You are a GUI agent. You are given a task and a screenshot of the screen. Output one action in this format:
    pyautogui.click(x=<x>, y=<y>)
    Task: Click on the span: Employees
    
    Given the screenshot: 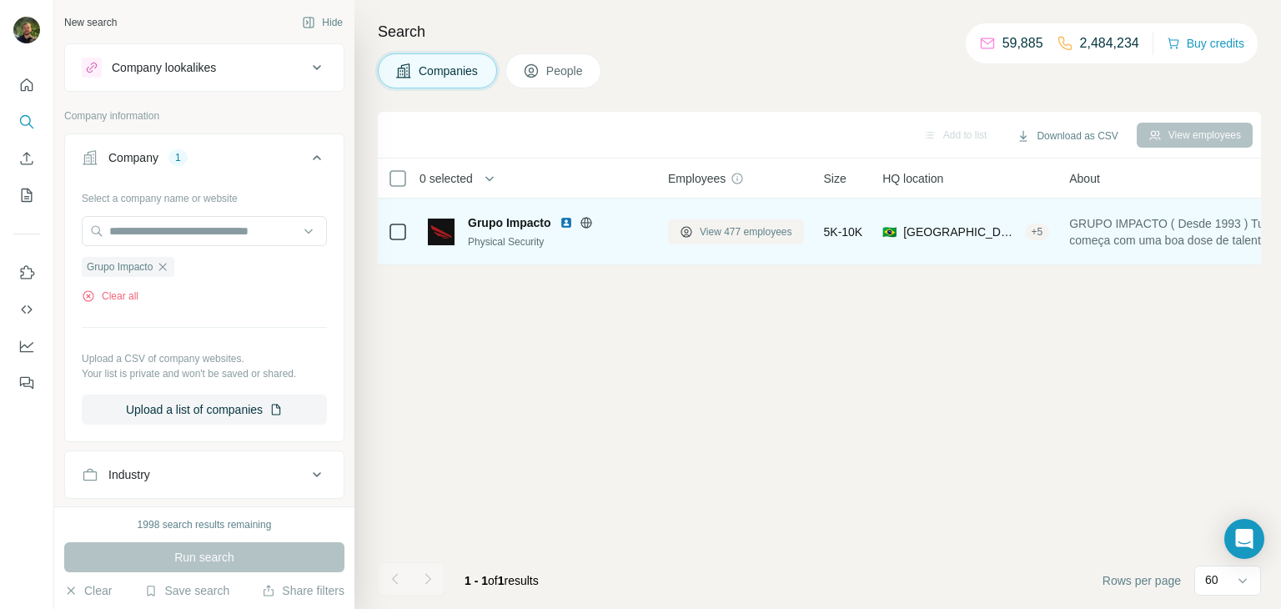 What is the action you would take?
    pyautogui.click(x=696, y=178)
    